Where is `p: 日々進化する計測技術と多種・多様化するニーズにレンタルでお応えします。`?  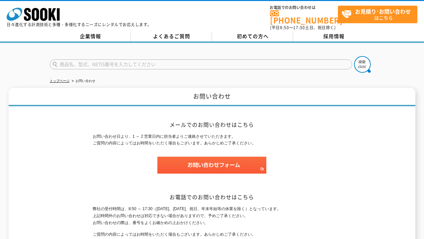 p: 日々進化する計測技術と多種・多様化するニーズにレンタルでお応えします。 is located at coordinates (79, 25).